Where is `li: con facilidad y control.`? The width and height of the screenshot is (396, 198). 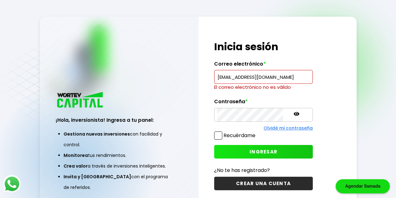 li: con facilidad y control. is located at coordinates (119, 139).